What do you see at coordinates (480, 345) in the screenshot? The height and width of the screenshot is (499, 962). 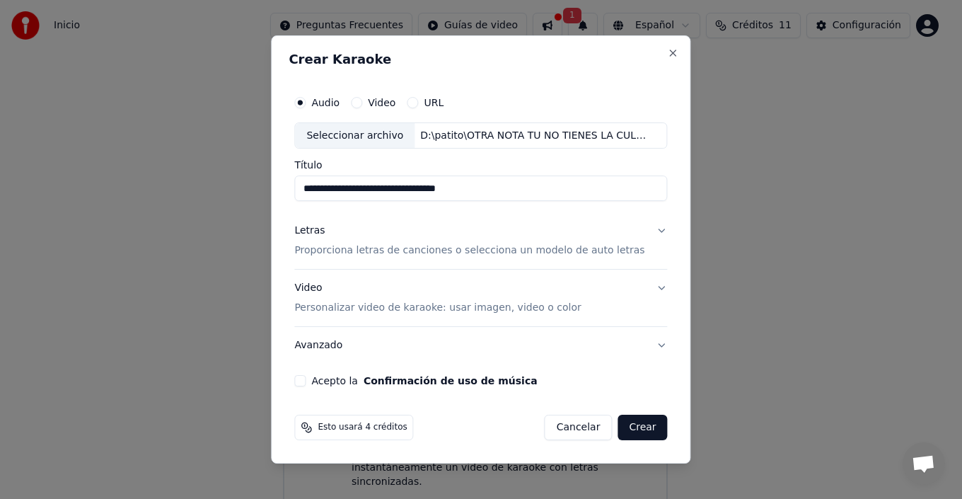 I see `button: Avanzado` at bounding box center [480, 345].